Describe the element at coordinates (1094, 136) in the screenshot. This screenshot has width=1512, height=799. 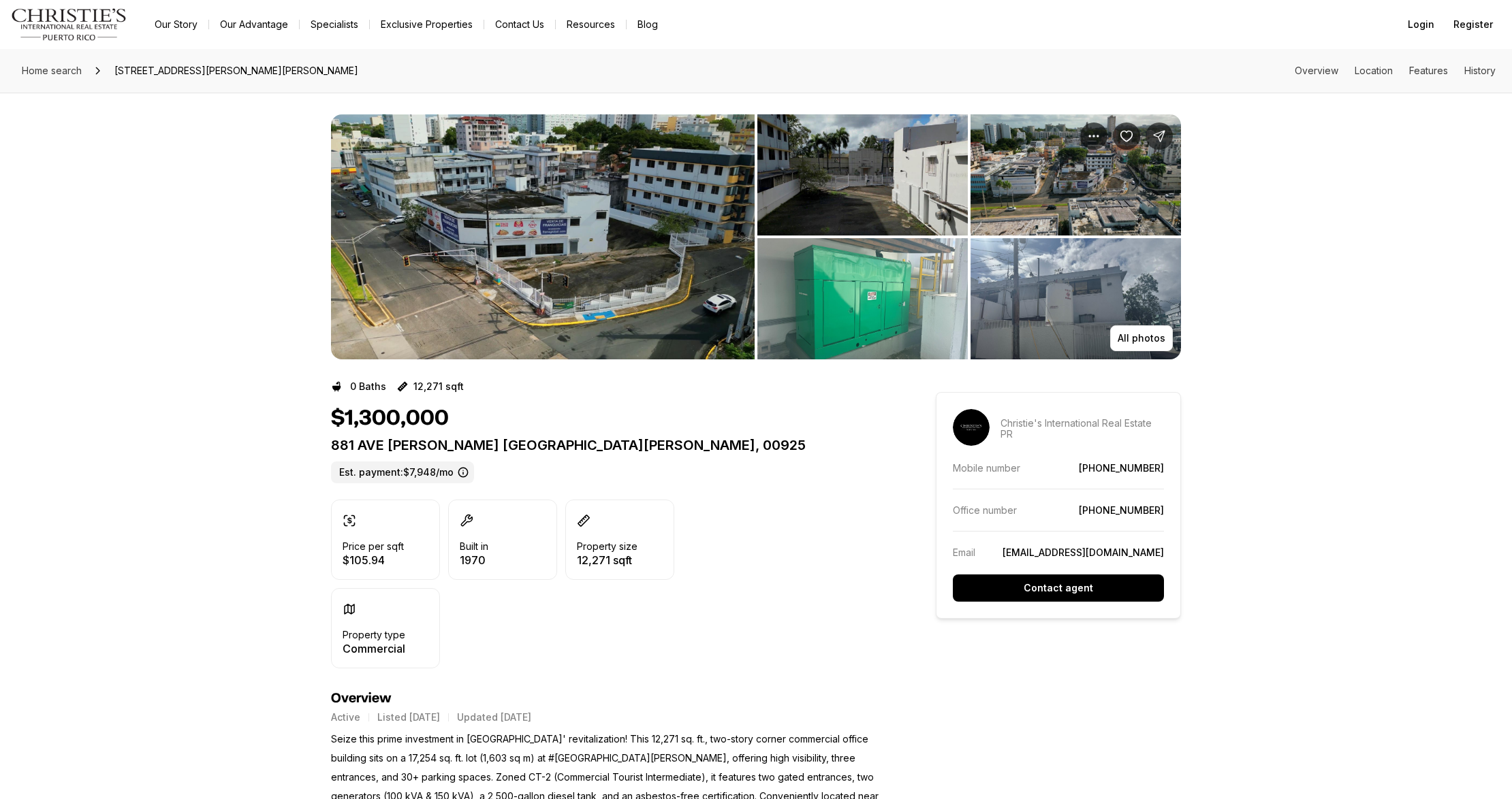
I see `button: Property options` at that location.